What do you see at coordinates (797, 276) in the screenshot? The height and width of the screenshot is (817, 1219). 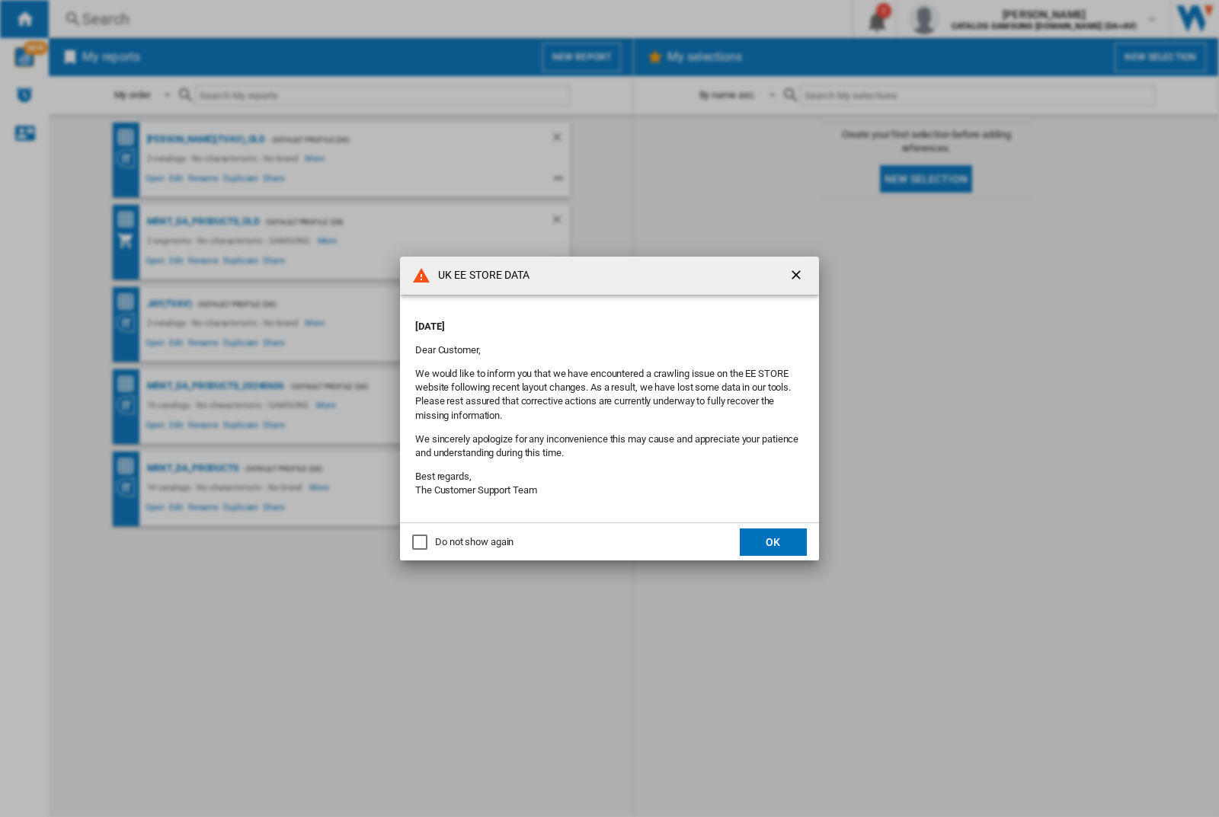 I see `ng-md-icon: getI18NText('BUTTONS.CLOSE_DIALOG')` at bounding box center [797, 276].